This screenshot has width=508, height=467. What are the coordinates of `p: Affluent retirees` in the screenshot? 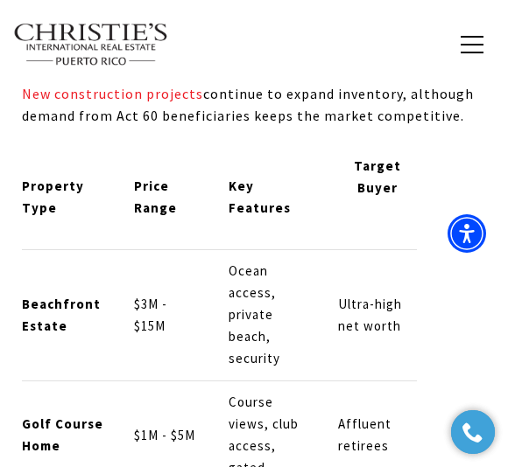 It's located at (377, 436).